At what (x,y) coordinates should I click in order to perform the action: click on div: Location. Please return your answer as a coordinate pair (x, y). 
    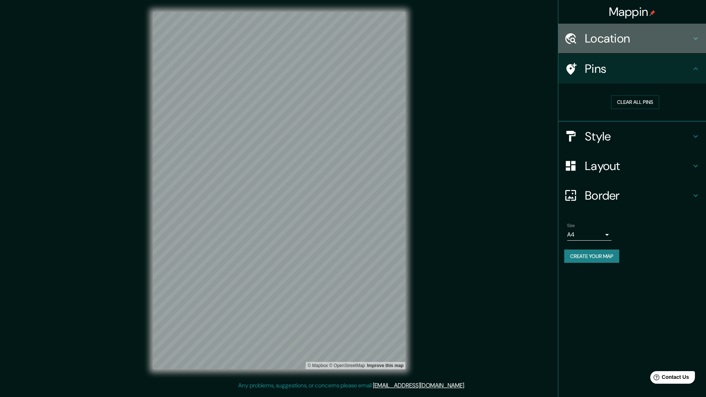
    Looking at the image, I should click on (632, 38).